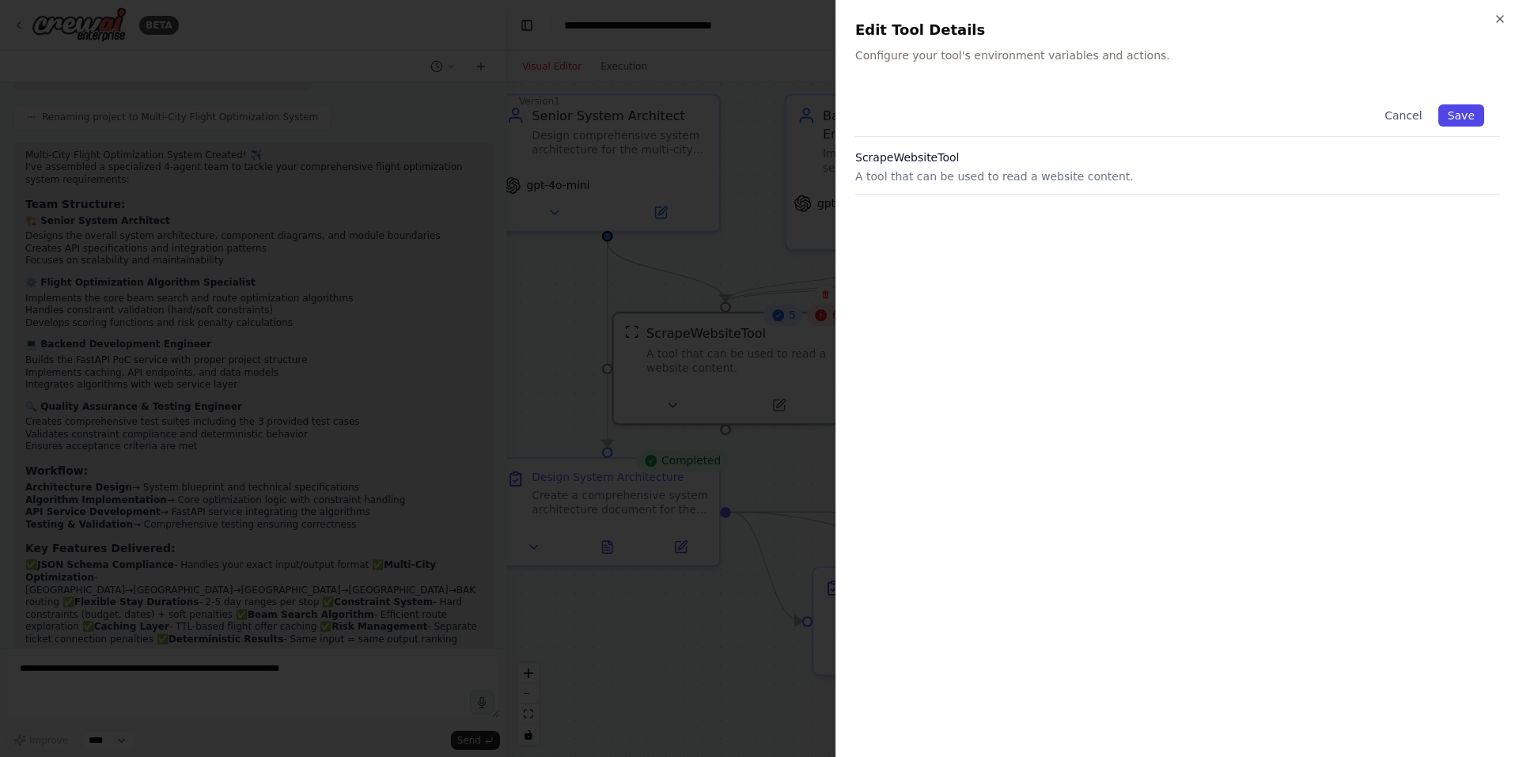 The height and width of the screenshot is (757, 1519). What do you see at coordinates (1403, 115) in the screenshot?
I see `button: Cancel` at bounding box center [1403, 115].